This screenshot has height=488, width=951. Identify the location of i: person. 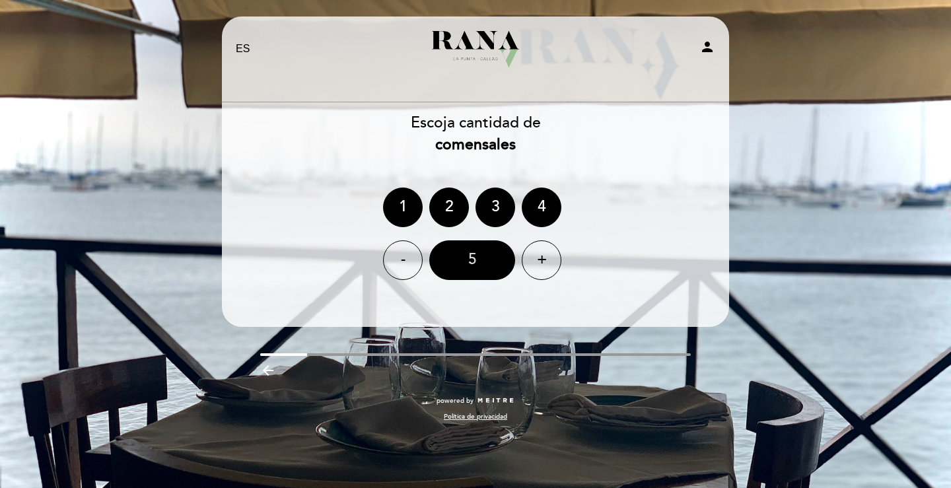
(708, 47).